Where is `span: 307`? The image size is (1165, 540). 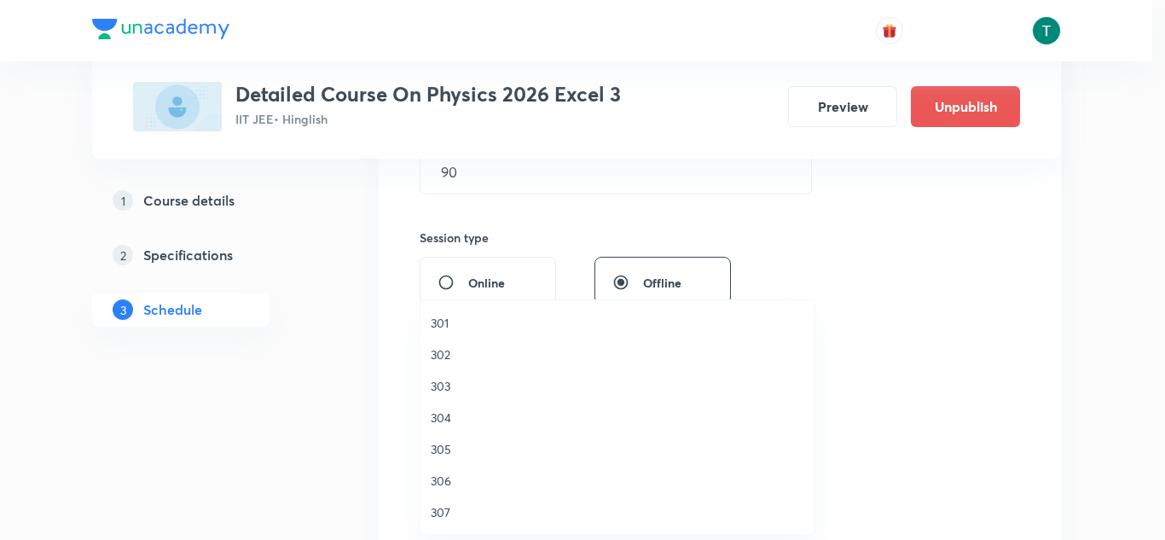
span: 307 is located at coordinates (617, 512).